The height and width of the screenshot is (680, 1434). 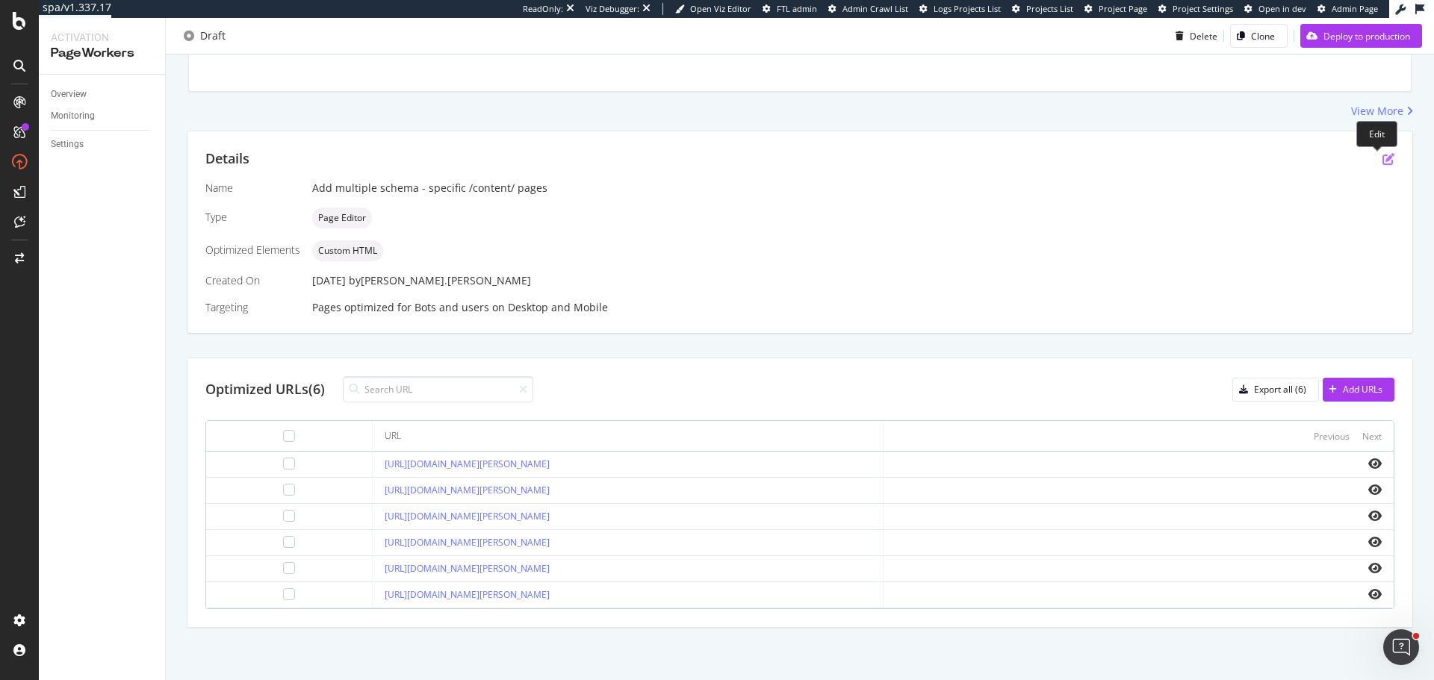 What do you see at coordinates (1358, 390) in the screenshot?
I see `button: Add URLs` at bounding box center [1358, 390].